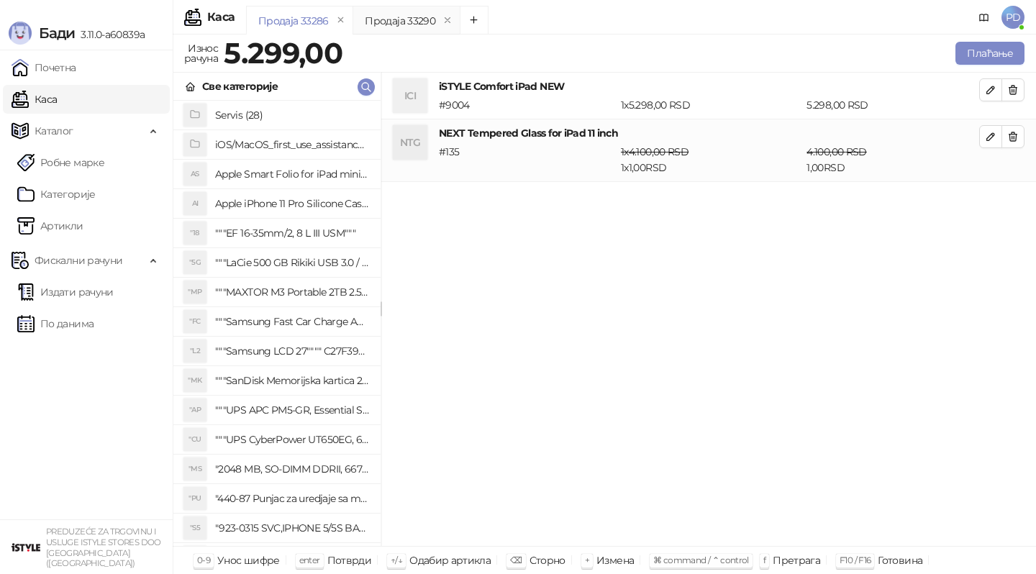  What do you see at coordinates (50, 226) in the screenshot?
I see `a: ArtikliАртикли` at bounding box center [50, 226].